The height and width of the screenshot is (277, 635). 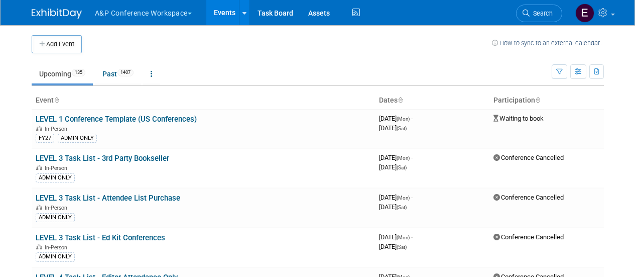 I want to click on a: Past1407, so click(x=118, y=74).